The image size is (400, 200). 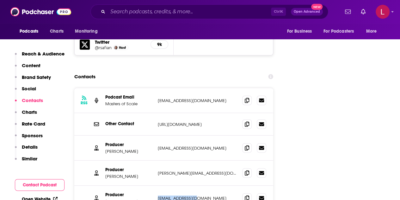 I want to click on a: @rsafian, so click(x=103, y=47).